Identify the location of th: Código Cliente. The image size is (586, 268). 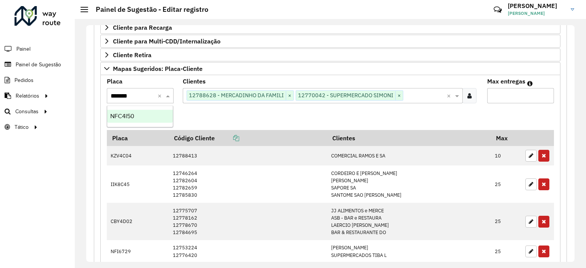
(248, 138).